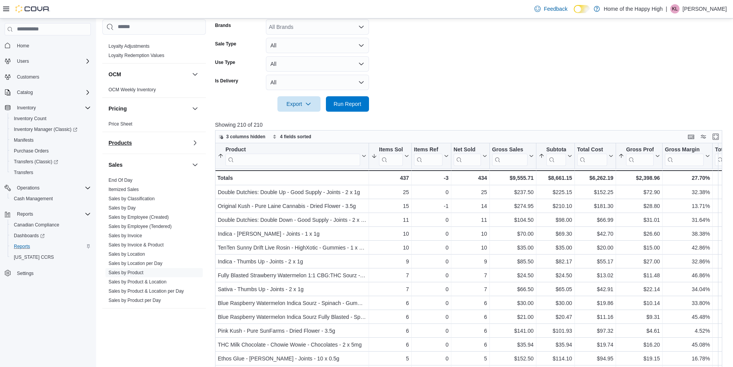 This screenshot has height=367, width=733. Describe the element at coordinates (31, 151) in the screenshot. I see `a: Purchase Orders` at that location.